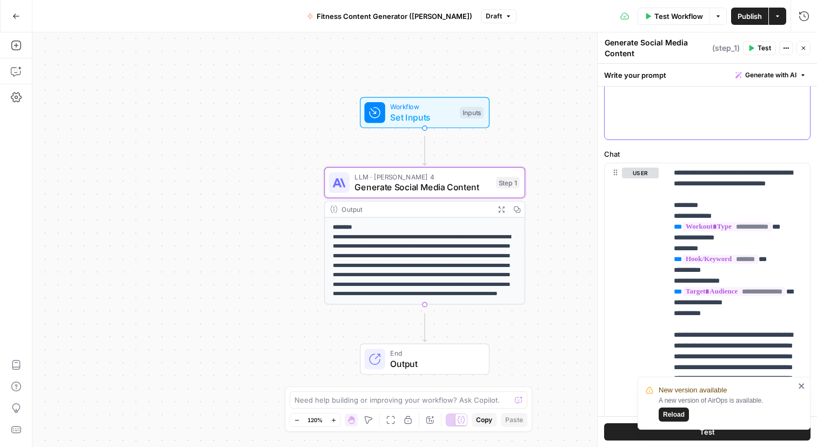 The width and height of the screenshot is (817, 447). What do you see at coordinates (707, 154) in the screenshot?
I see `label: Chat` at bounding box center [707, 154].